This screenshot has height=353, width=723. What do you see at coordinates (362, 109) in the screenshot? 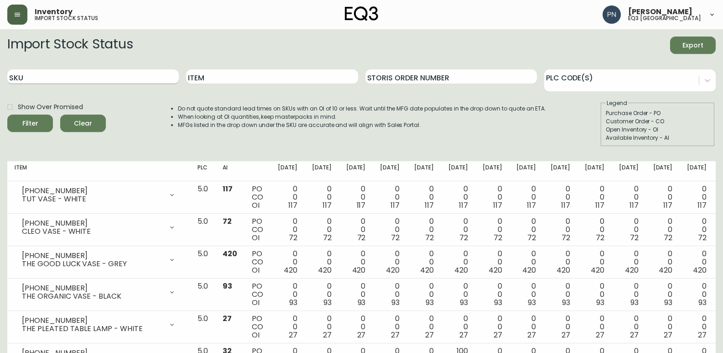
I see `li: Do not quote standard lead times on SKUs with an OI of 10 or less. Wait until the MFG date popula...` at bounding box center [362, 109].